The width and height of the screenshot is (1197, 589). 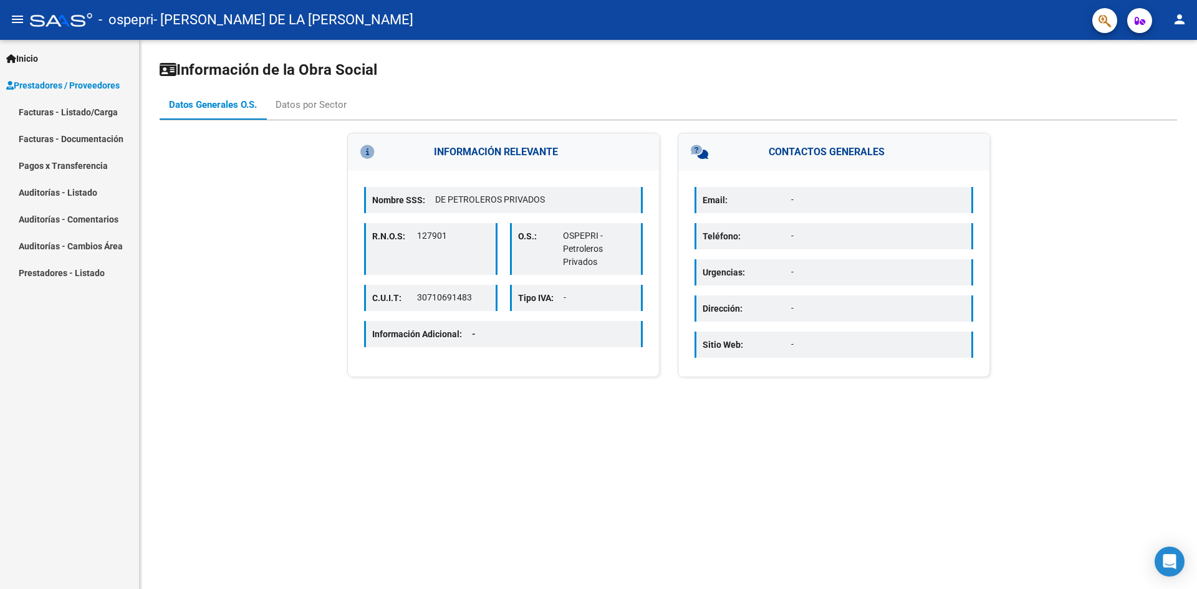 I want to click on div: Open Intercom Messenger, so click(x=1170, y=562).